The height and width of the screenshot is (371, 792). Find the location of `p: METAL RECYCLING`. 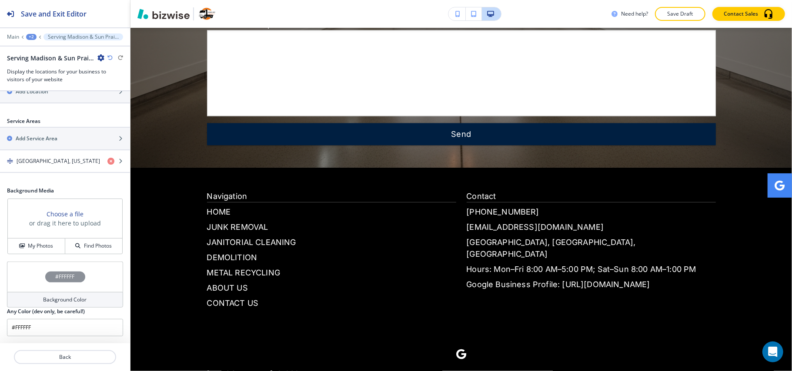

p: METAL RECYCLING is located at coordinates (331, 273).